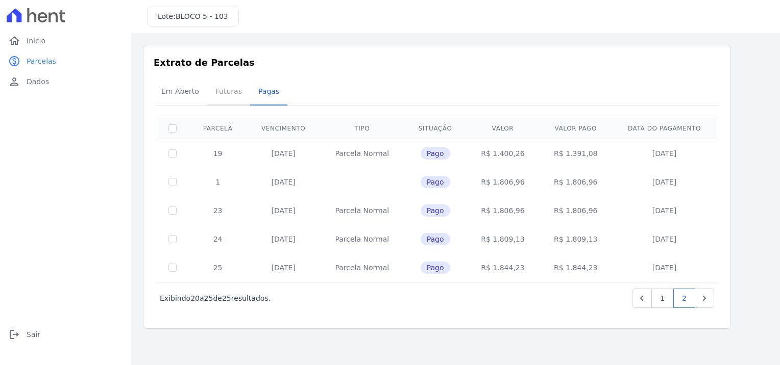 Image resolution: width=780 pixels, height=365 pixels. What do you see at coordinates (65, 41) in the screenshot?
I see `a: homeInício` at bounding box center [65, 41].